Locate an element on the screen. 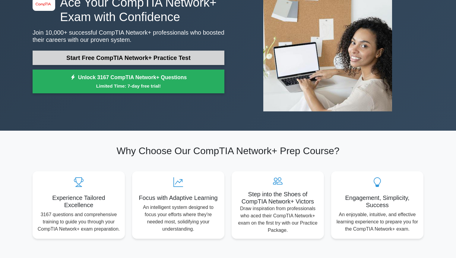 The image size is (456, 258). h5: Engagement, Simplicity, Success is located at coordinates (377, 202).